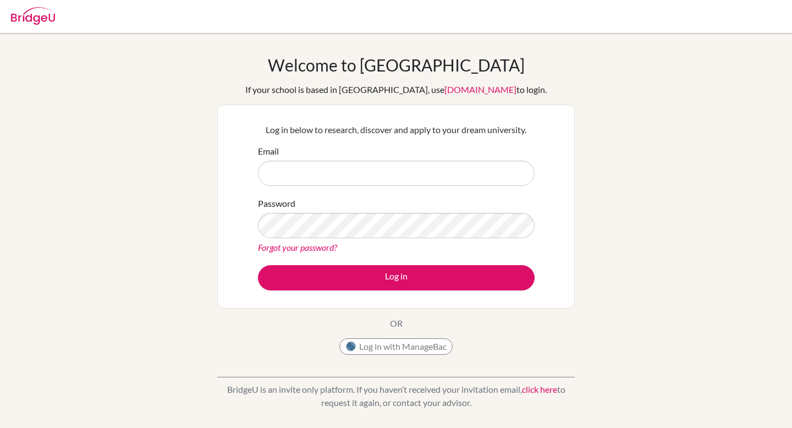  I want to click on label: Email, so click(268, 151).